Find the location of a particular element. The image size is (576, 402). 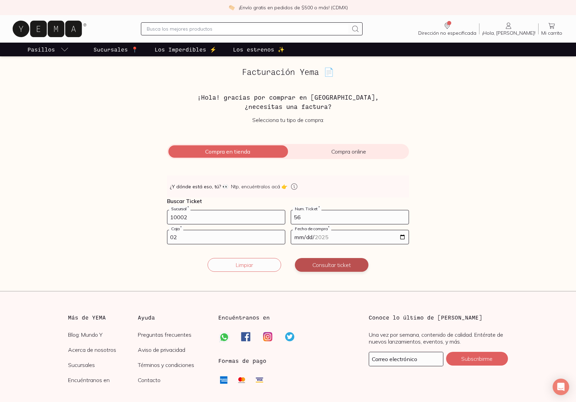

a: Los estrenos ✨ is located at coordinates (259, 49).